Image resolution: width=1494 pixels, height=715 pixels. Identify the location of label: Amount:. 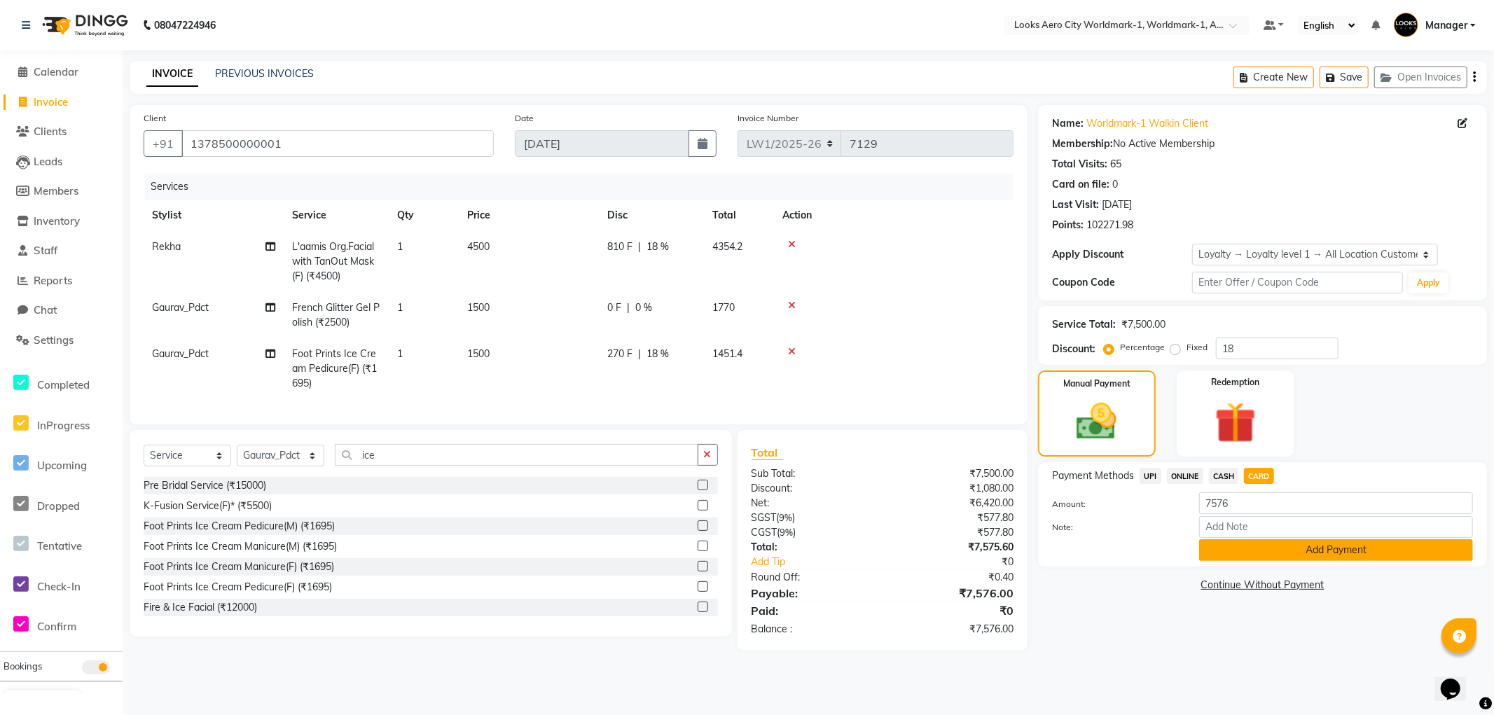
(1115, 504).